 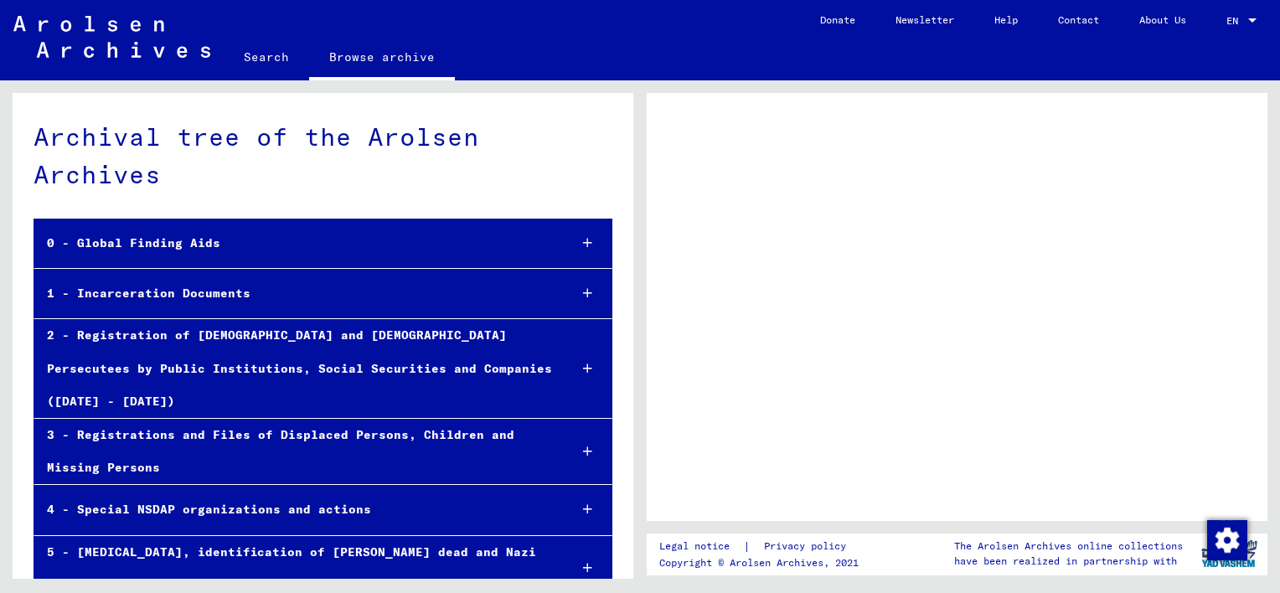 I want to click on div: 3 - Registrations and Files of Displaced Persons, Children and Missing Persons, so click(x=294, y=452).